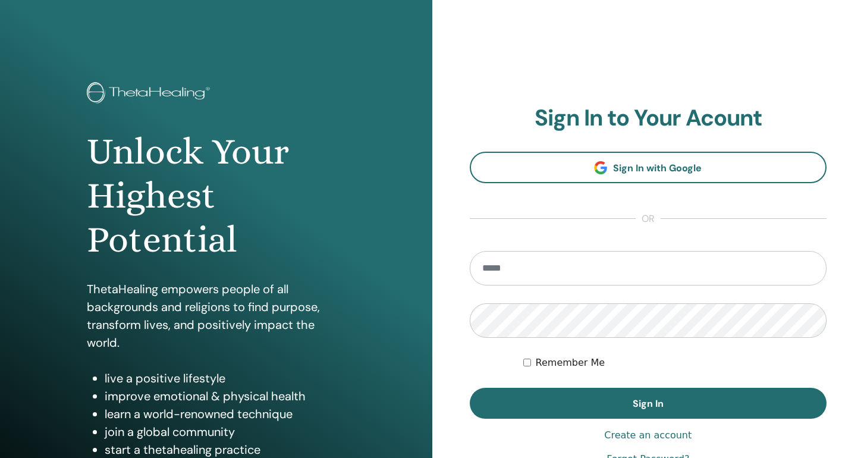 This screenshot has width=864, height=458. Describe the element at coordinates (657, 168) in the screenshot. I see `span: Sign In with Google` at that location.